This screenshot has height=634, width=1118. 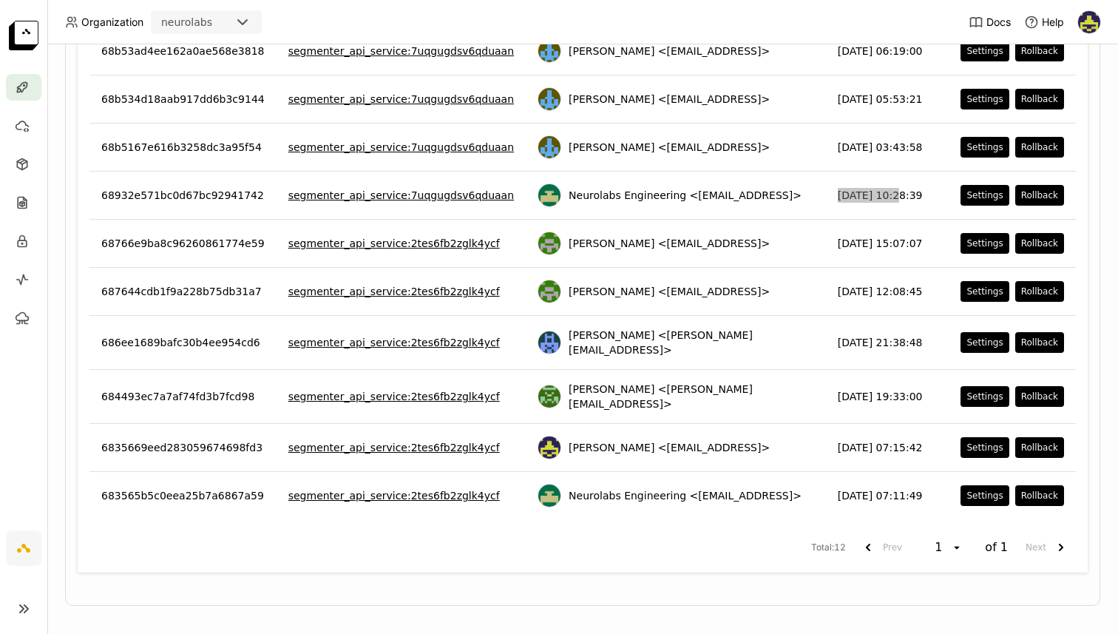 I want to click on span: of 1, so click(x=996, y=547).